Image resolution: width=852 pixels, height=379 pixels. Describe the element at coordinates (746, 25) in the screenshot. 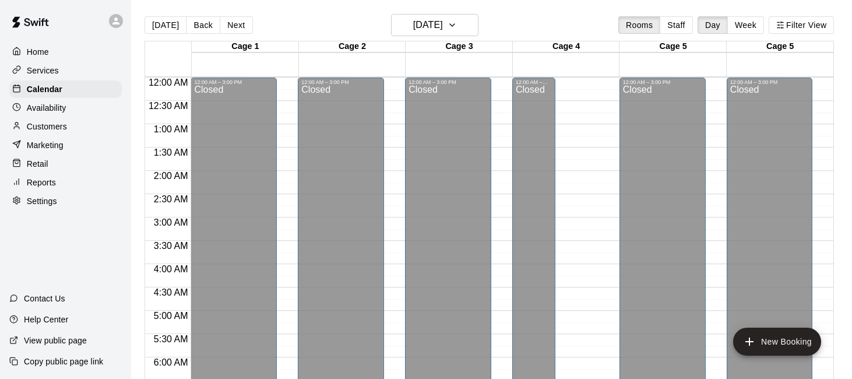

I see `button: Week` at that location.